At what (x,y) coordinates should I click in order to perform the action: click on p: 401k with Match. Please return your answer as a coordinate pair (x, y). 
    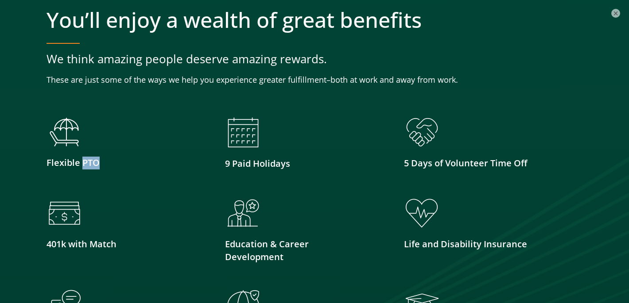
    Looking at the image, I should click on (127, 245).